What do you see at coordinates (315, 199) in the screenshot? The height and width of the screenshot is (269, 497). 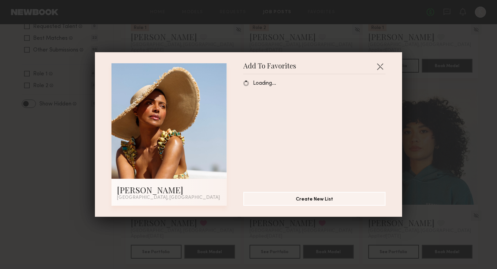 I see `button: Create New List` at bounding box center [315, 199].